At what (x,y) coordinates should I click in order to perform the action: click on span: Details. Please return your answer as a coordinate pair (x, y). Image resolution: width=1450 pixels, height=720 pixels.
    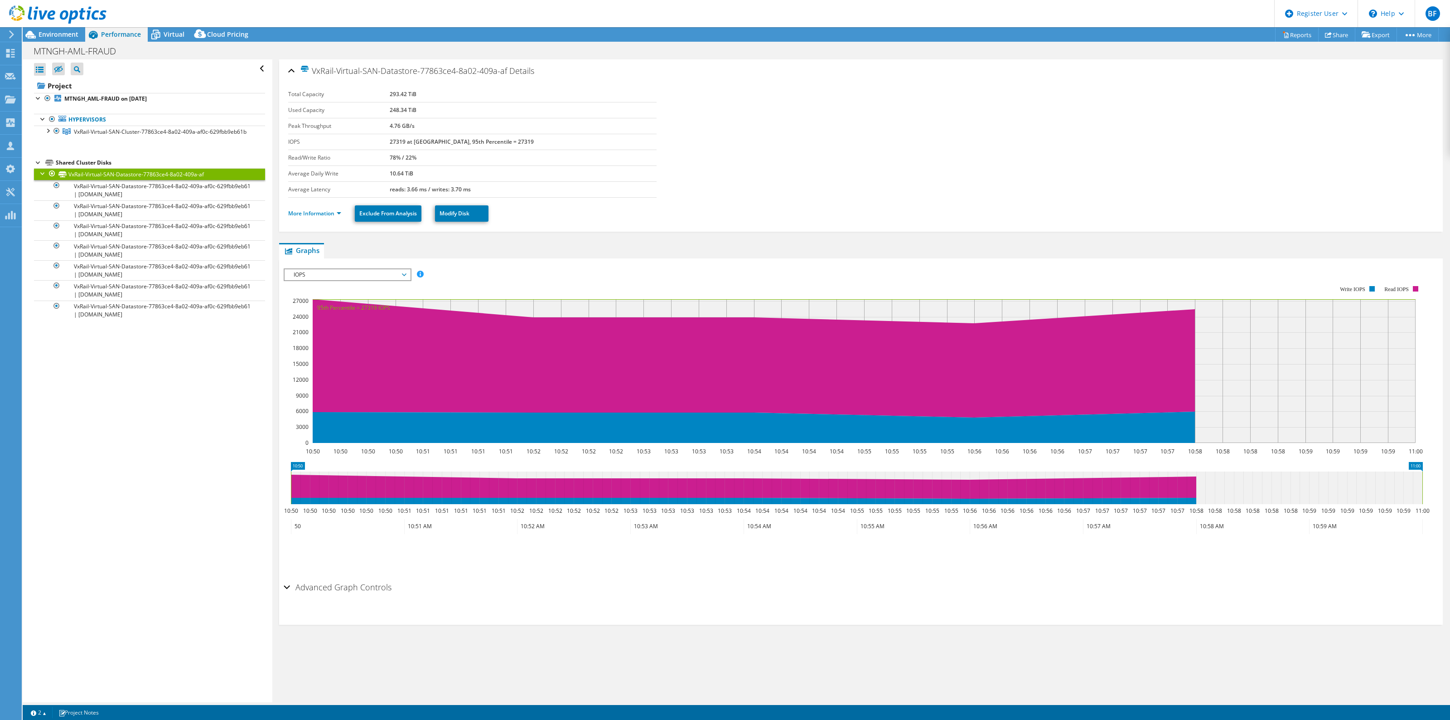
    Looking at the image, I should click on (522, 71).